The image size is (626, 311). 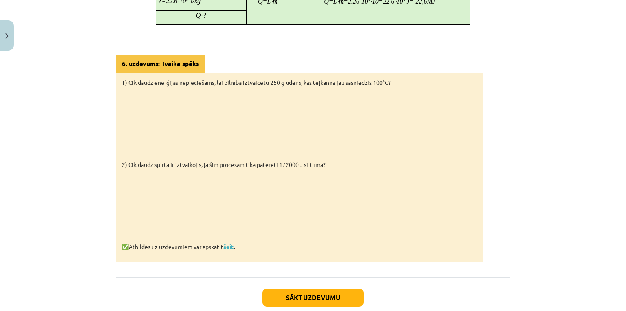 What do you see at coordinates (300, 246) in the screenshot?
I see `p: Atbildes uz uzdevumiem var apskatīt` at bounding box center [300, 246].